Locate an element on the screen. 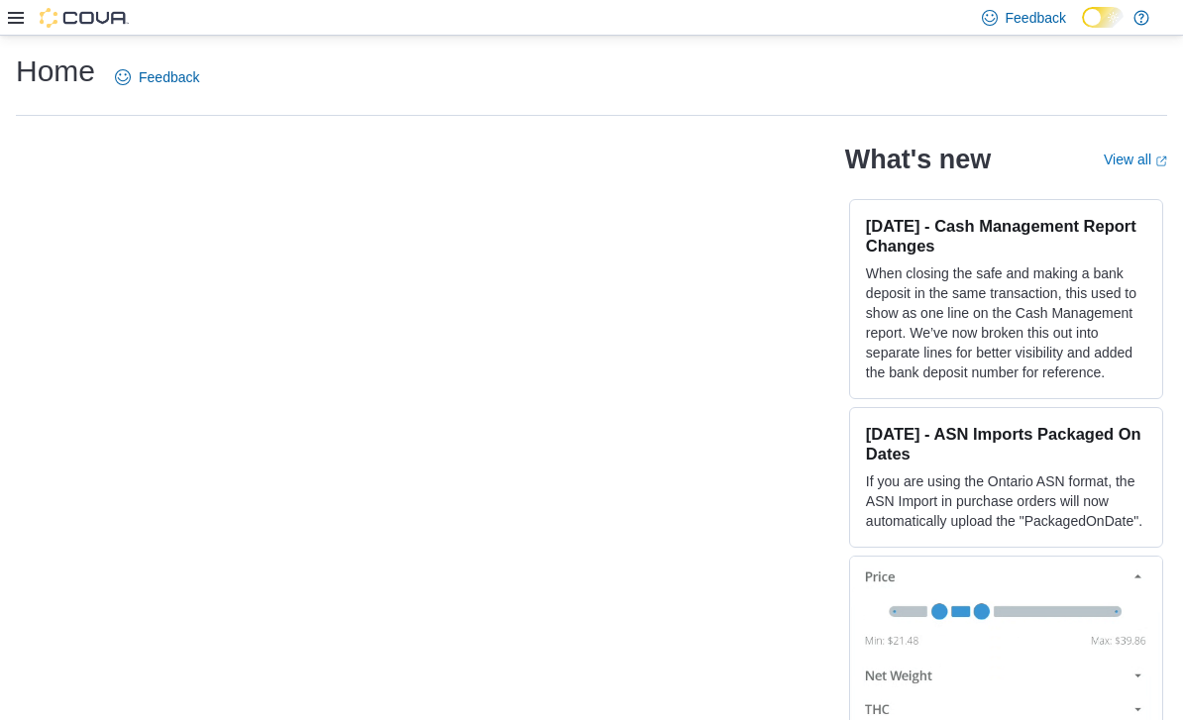  h1: Home is located at coordinates (55, 71).